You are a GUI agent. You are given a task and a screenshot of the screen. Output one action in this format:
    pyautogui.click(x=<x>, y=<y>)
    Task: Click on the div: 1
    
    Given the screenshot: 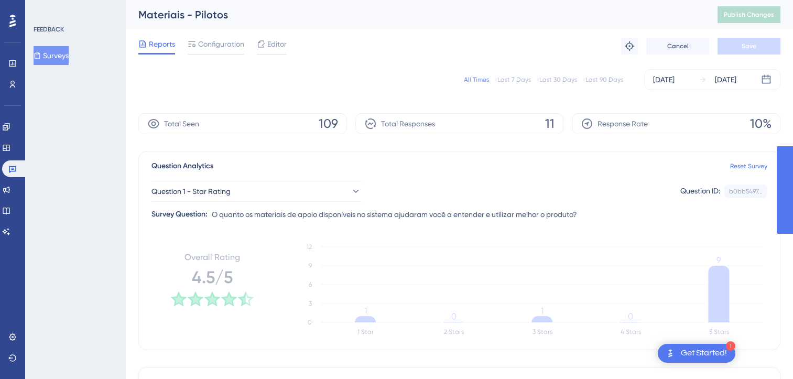 What is the action you would take?
    pyautogui.click(x=731, y=346)
    